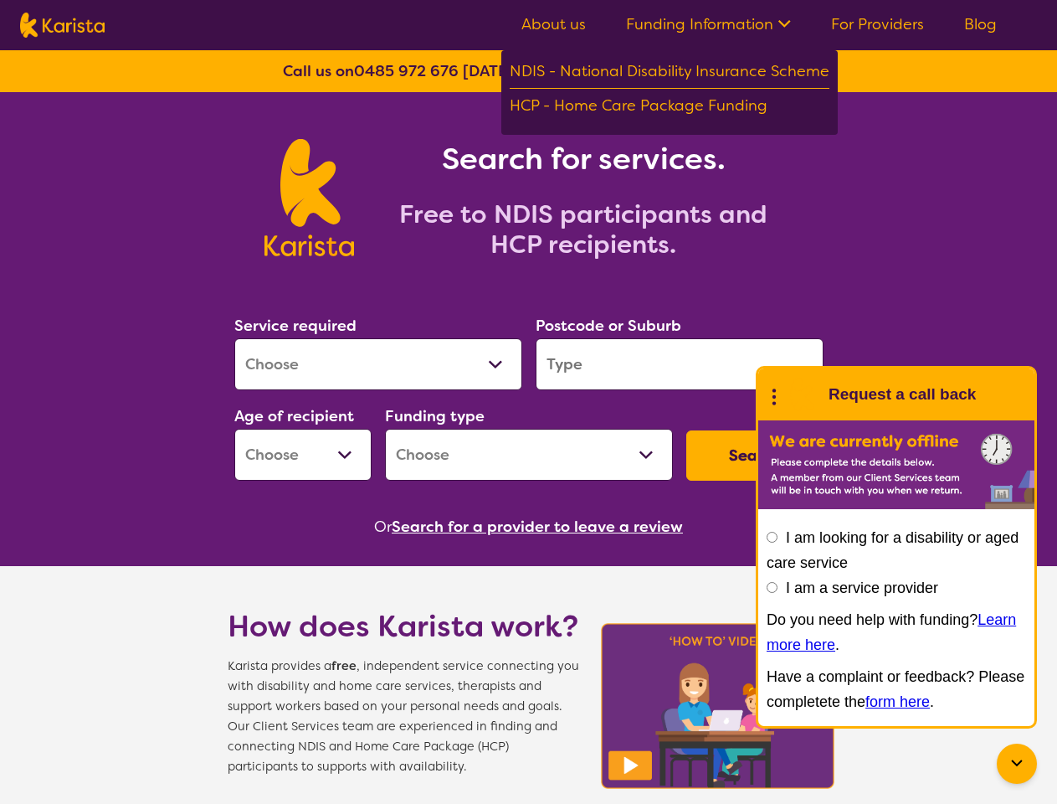  What do you see at coordinates (897, 701) in the screenshot?
I see `a: form here` at bounding box center [897, 701].